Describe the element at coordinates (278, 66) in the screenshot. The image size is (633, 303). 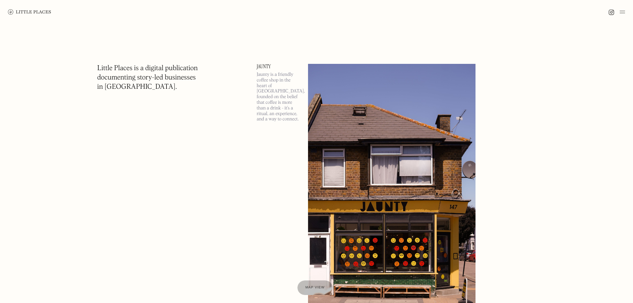
I see `a: Jaunty` at that location.